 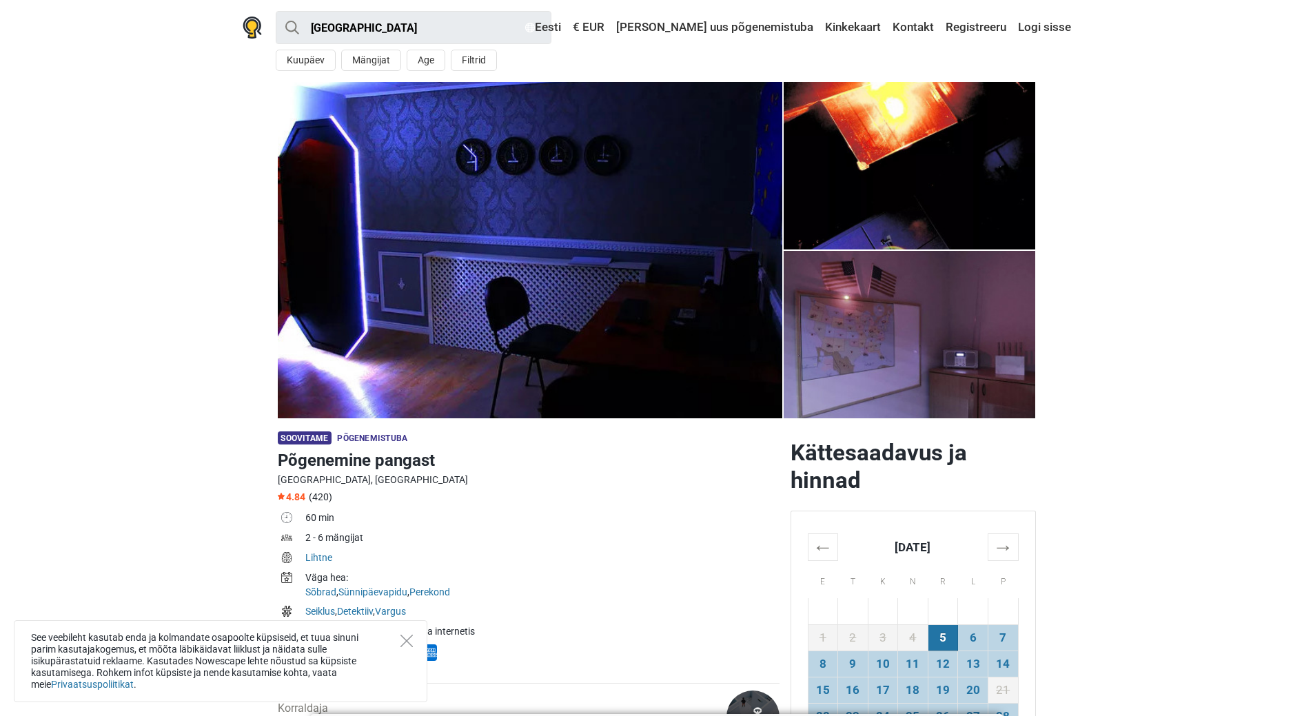 What do you see at coordinates (976, 28) in the screenshot?
I see `a: Registreeru` at bounding box center [976, 28].